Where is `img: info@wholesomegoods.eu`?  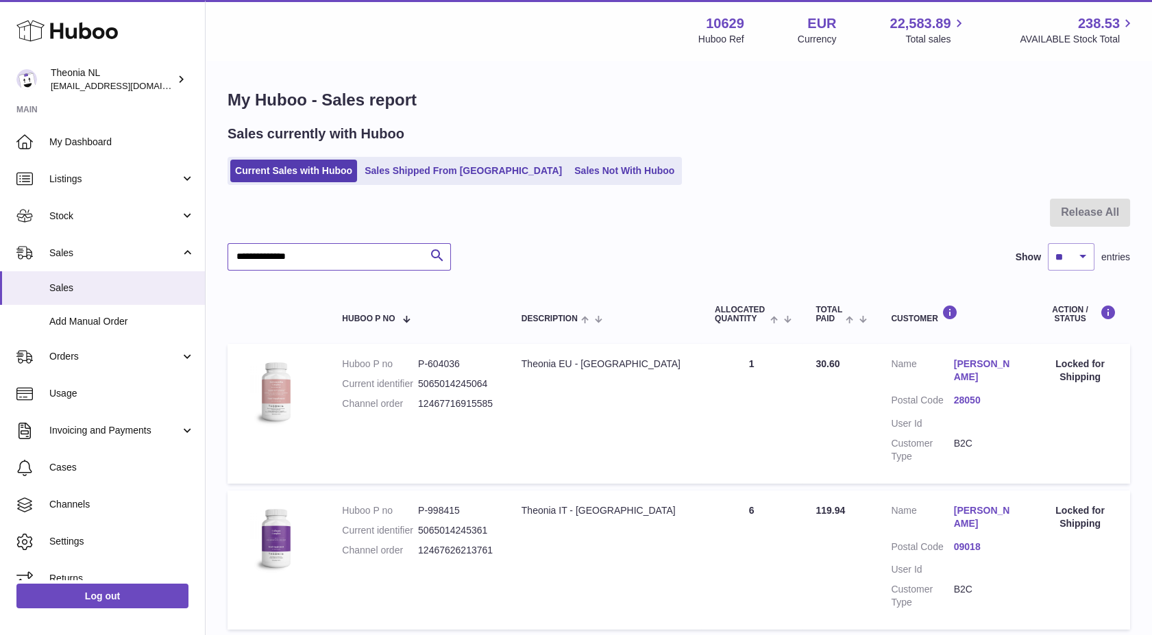
img: info@wholesomegoods.eu is located at coordinates (27, 79).